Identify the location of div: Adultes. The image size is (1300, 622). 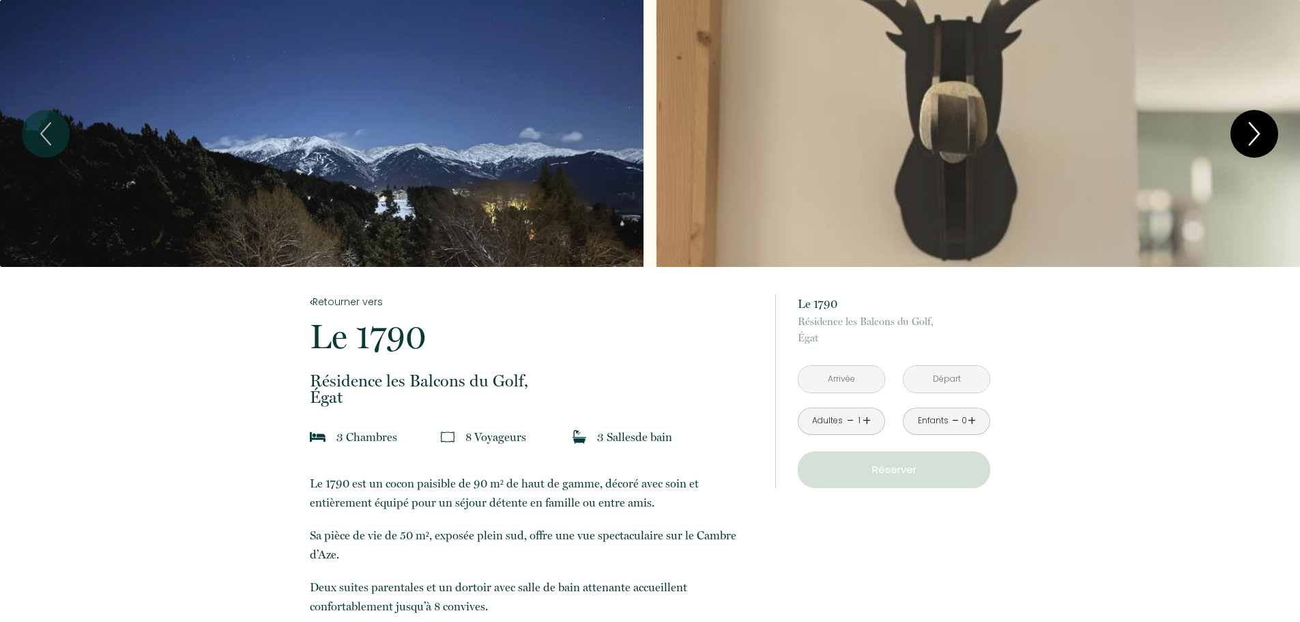
(827, 420).